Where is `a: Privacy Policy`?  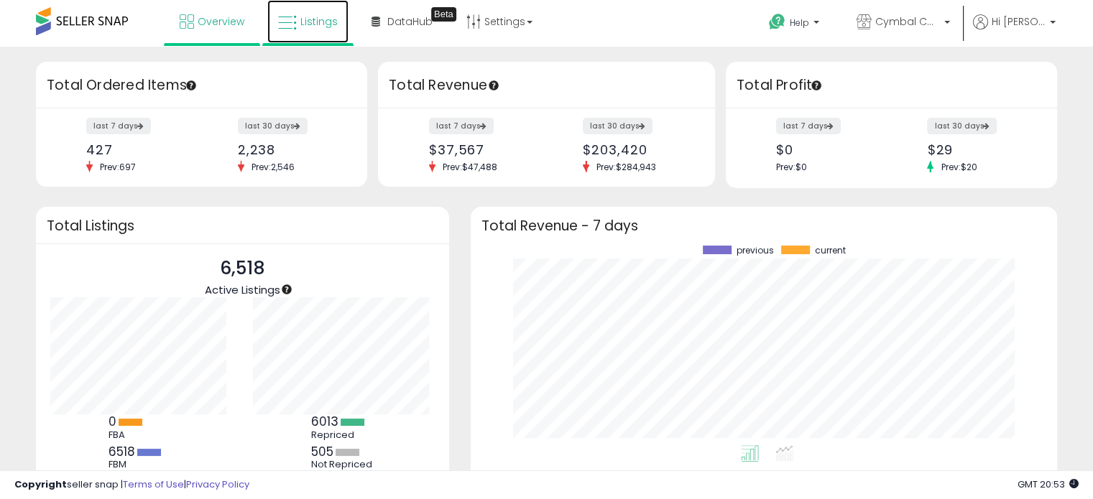 a: Privacy Policy is located at coordinates (218, 484).